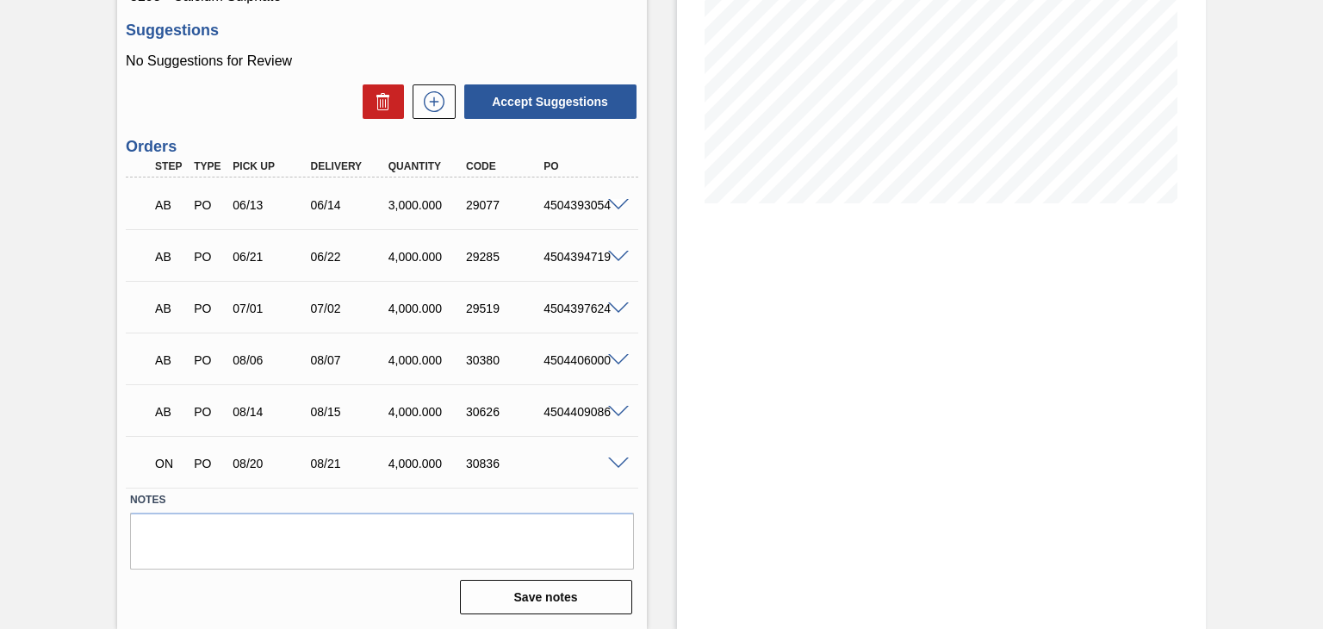 Image resolution: width=1323 pixels, height=629 pixels. Describe the element at coordinates (349, 257) in the screenshot. I see `div: 06/22/2025` at that location.